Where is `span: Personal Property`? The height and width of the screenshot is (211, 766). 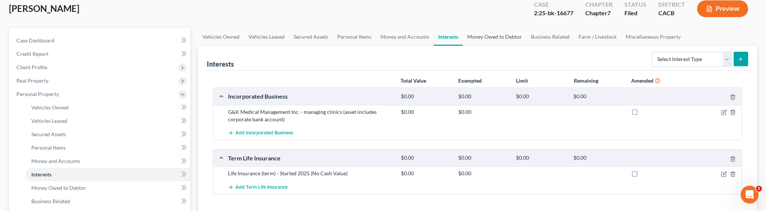
span: Personal Property is located at coordinates (38, 94).